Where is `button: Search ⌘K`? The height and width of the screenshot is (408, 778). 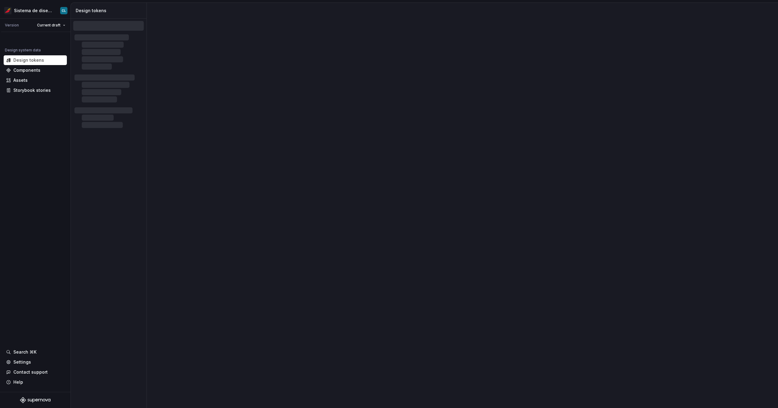
button: Search ⌘K is located at coordinates (35, 352).